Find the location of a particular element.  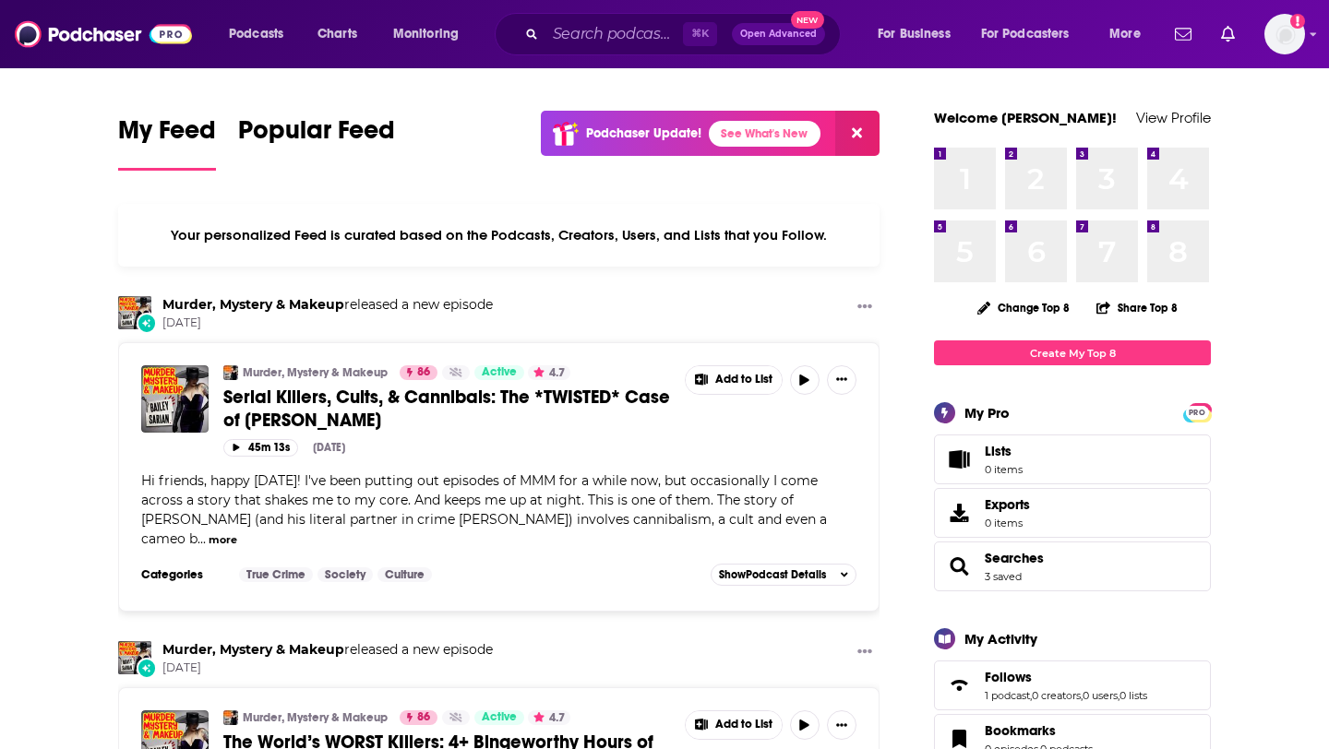

a: Bookmarks is located at coordinates (1038, 731).